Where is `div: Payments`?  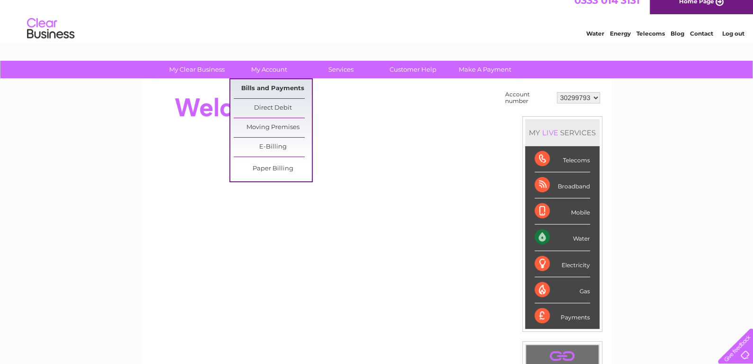 div: Payments is located at coordinates (562, 316).